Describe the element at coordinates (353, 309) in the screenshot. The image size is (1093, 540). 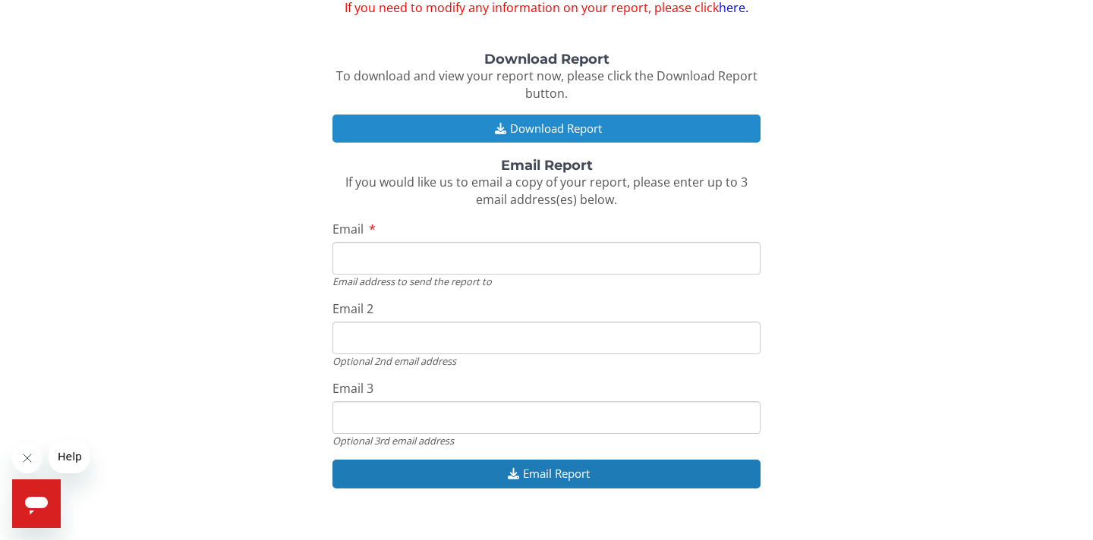
I see `span: Email 2` at that location.